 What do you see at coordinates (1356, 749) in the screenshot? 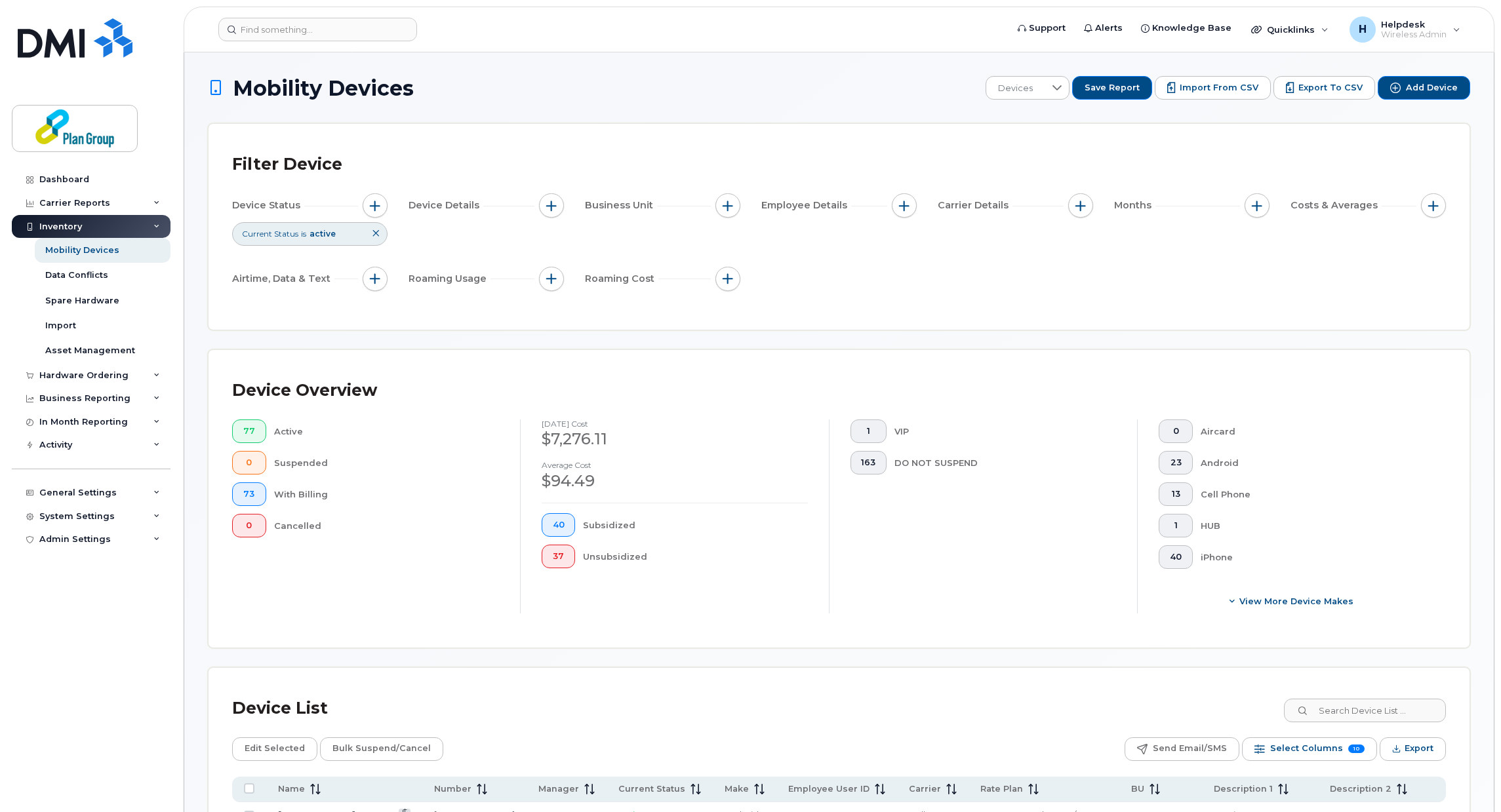
I see `span: 10` at bounding box center [1356, 749].